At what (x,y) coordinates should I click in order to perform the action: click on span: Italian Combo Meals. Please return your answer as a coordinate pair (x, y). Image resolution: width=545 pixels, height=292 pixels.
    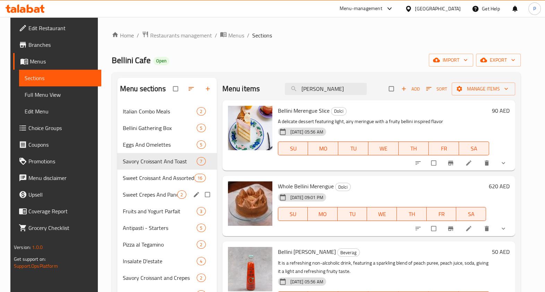
    Looking at the image, I should click on (160, 111).